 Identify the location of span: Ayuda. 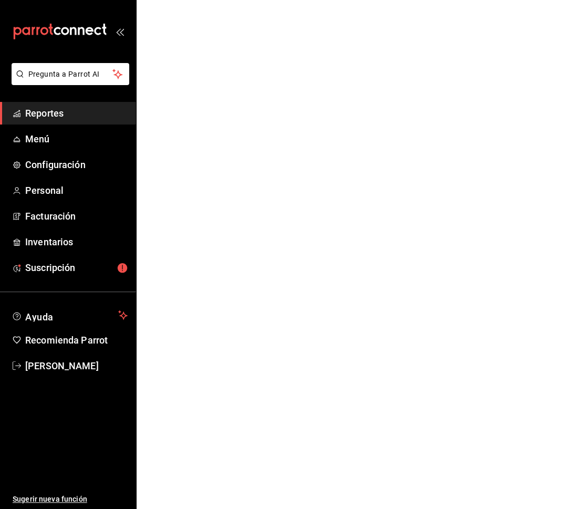
(69, 315).